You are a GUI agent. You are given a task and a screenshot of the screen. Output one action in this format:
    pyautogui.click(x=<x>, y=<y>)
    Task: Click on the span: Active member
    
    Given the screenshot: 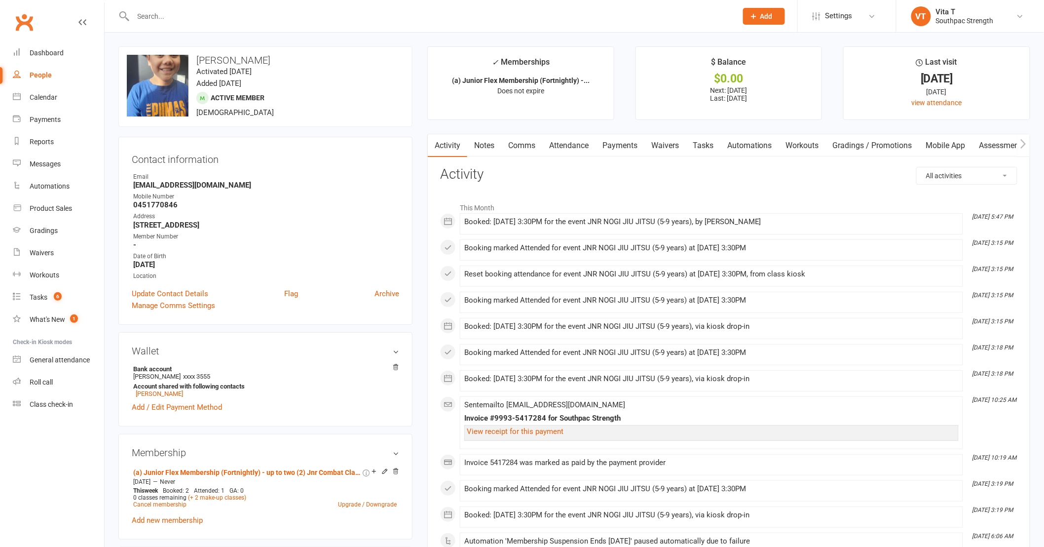 What is the action you would take?
    pyautogui.click(x=237, y=98)
    